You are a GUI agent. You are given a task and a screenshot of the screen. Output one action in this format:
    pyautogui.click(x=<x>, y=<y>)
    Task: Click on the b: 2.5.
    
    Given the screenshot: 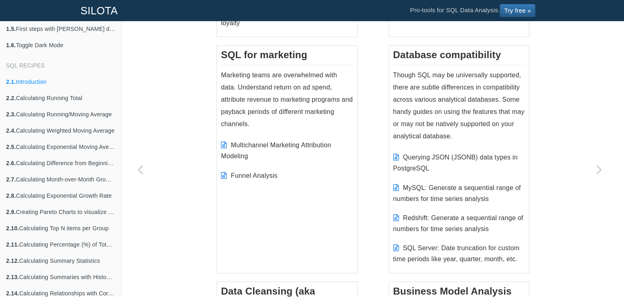 What is the action you would take?
    pyautogui.click(x=11, y=147)
    